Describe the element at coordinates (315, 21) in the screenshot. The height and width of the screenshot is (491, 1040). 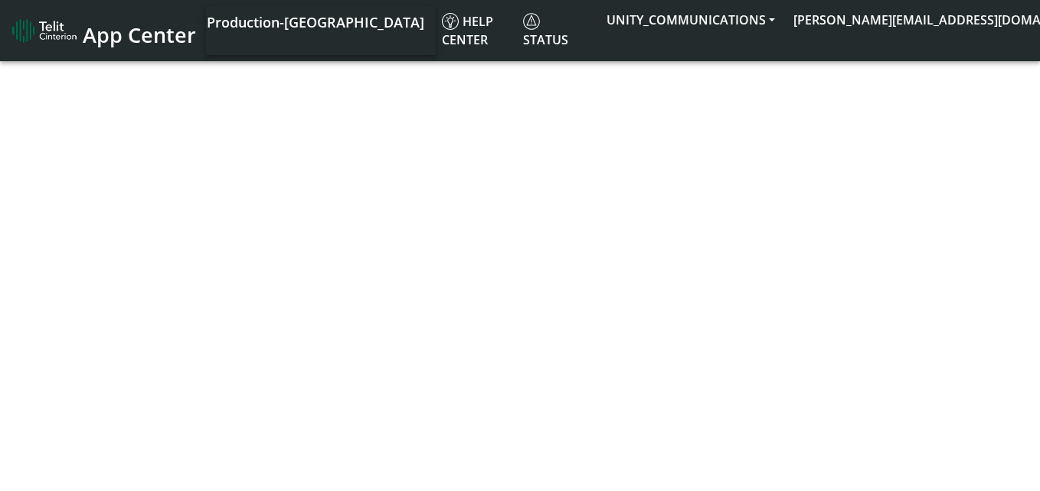
I see `a: Your current platform instance` at that location.